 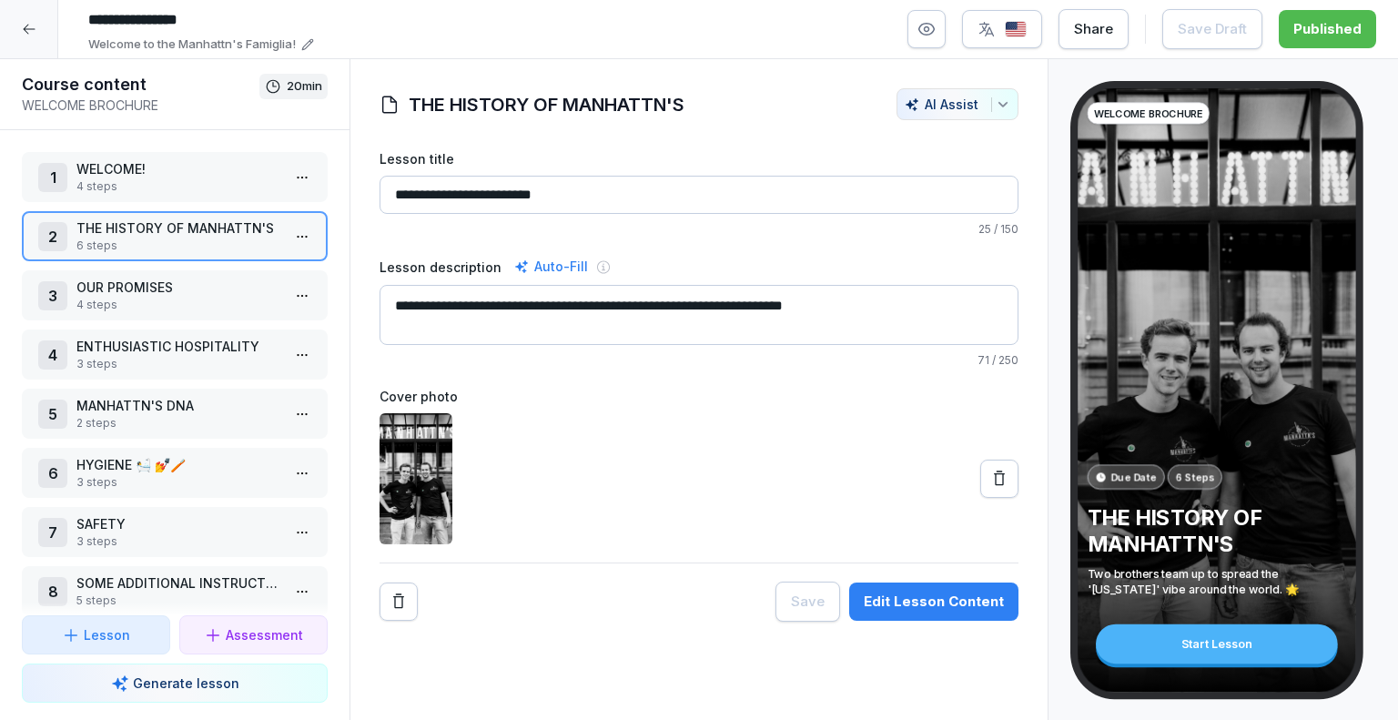 What do you see at coordinates (551, 267) in the screenshot?
I see `div: Auto-Fill` at bounding box center [551, 267].